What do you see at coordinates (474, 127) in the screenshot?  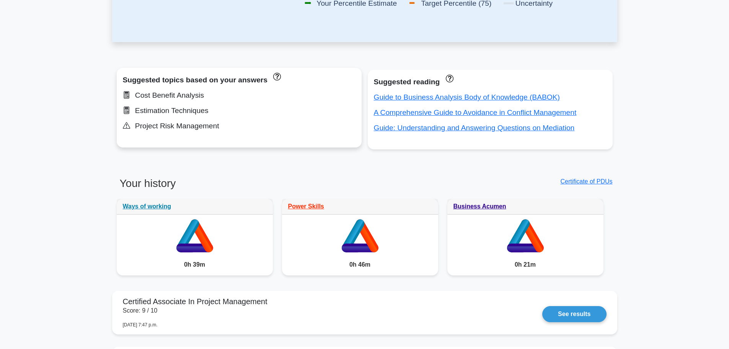 I see `a: Guide: Understanding and Answering Questions on Mediation` at bounding box center [474, 127].